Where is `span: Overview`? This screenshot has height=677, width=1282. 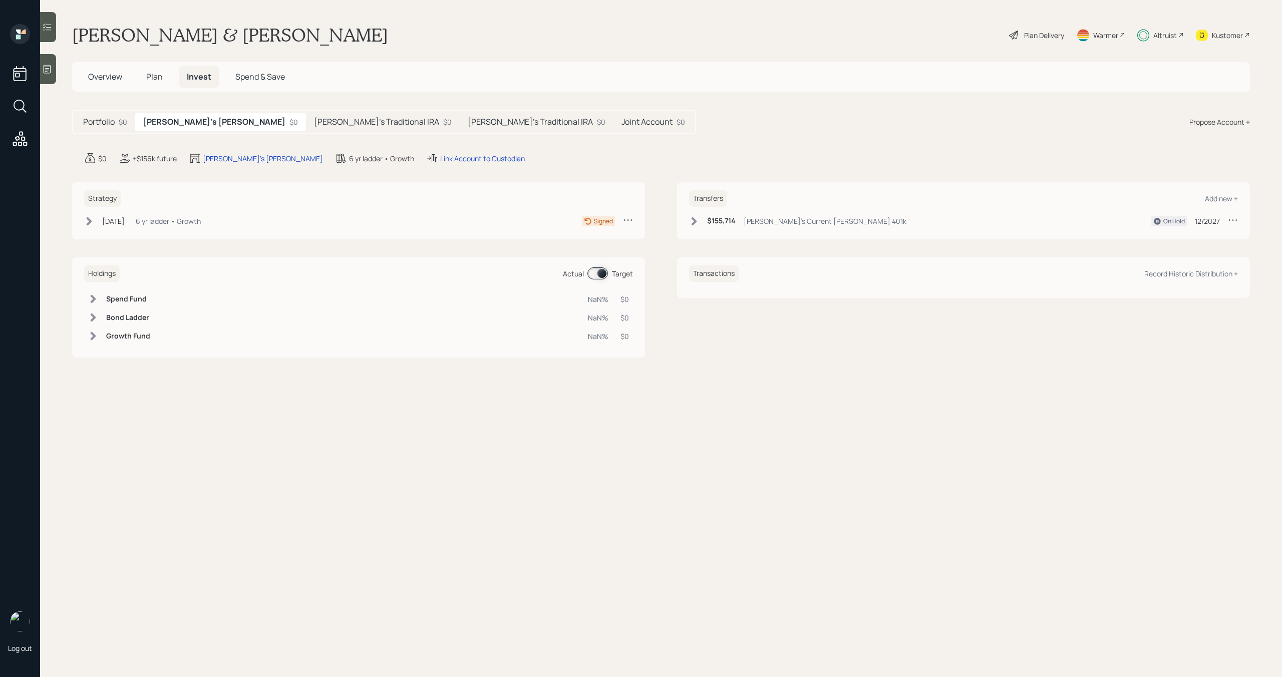
span: Overview is located at coordinates (105, 77).